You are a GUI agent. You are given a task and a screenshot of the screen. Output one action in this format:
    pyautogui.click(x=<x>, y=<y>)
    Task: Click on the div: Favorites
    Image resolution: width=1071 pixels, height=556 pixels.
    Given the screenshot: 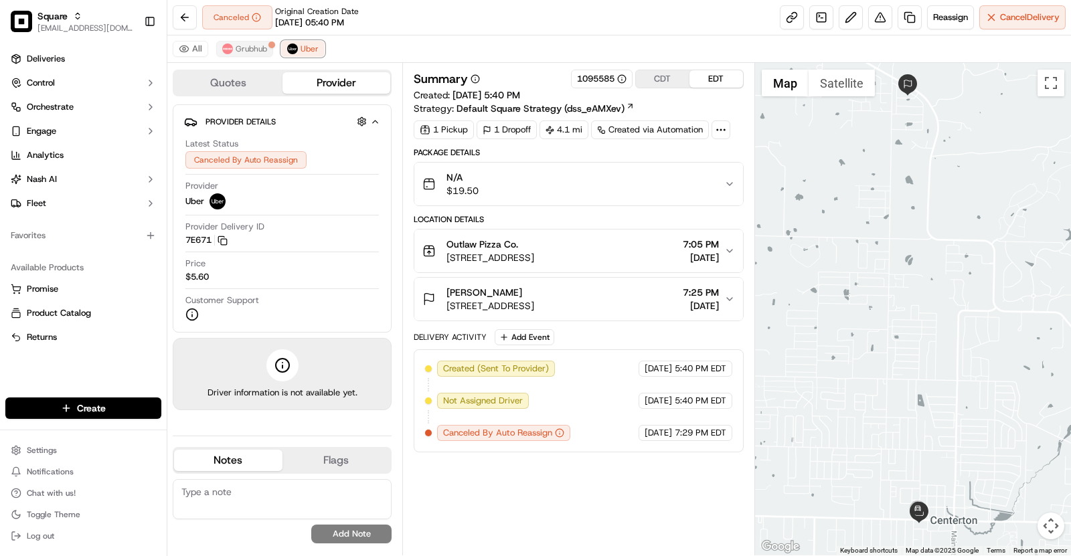 What is the action you would take?
    pyautogui.click(x=83, y=236)
    